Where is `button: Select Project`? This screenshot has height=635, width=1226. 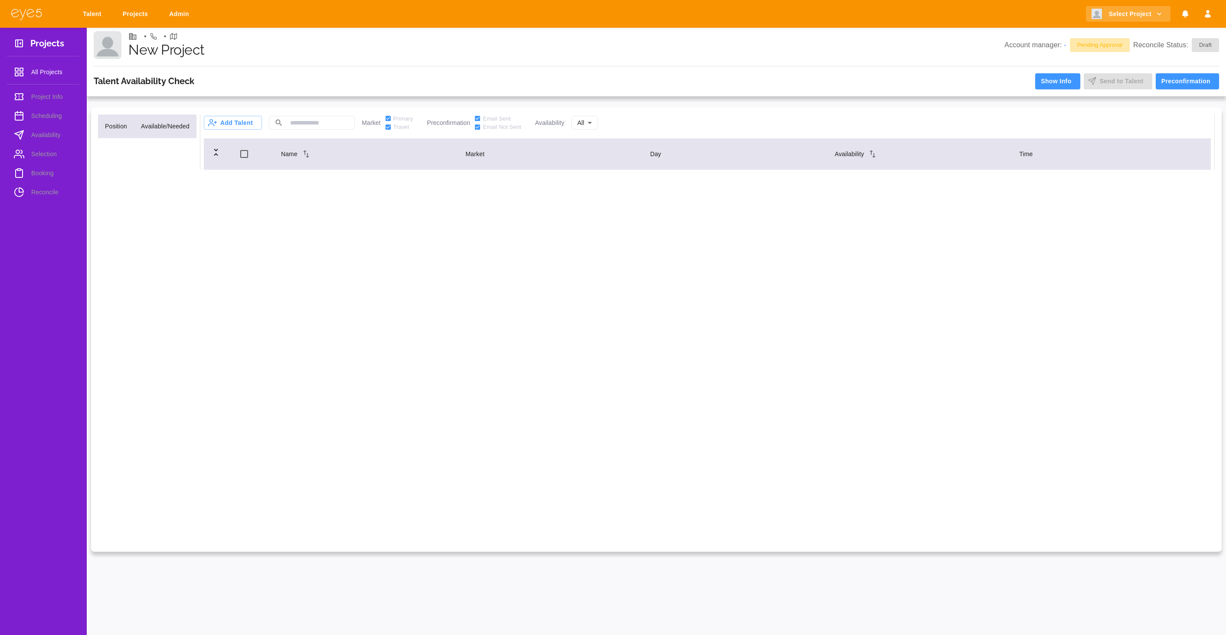
button: Select Project is located at coordinates (1128, 14).